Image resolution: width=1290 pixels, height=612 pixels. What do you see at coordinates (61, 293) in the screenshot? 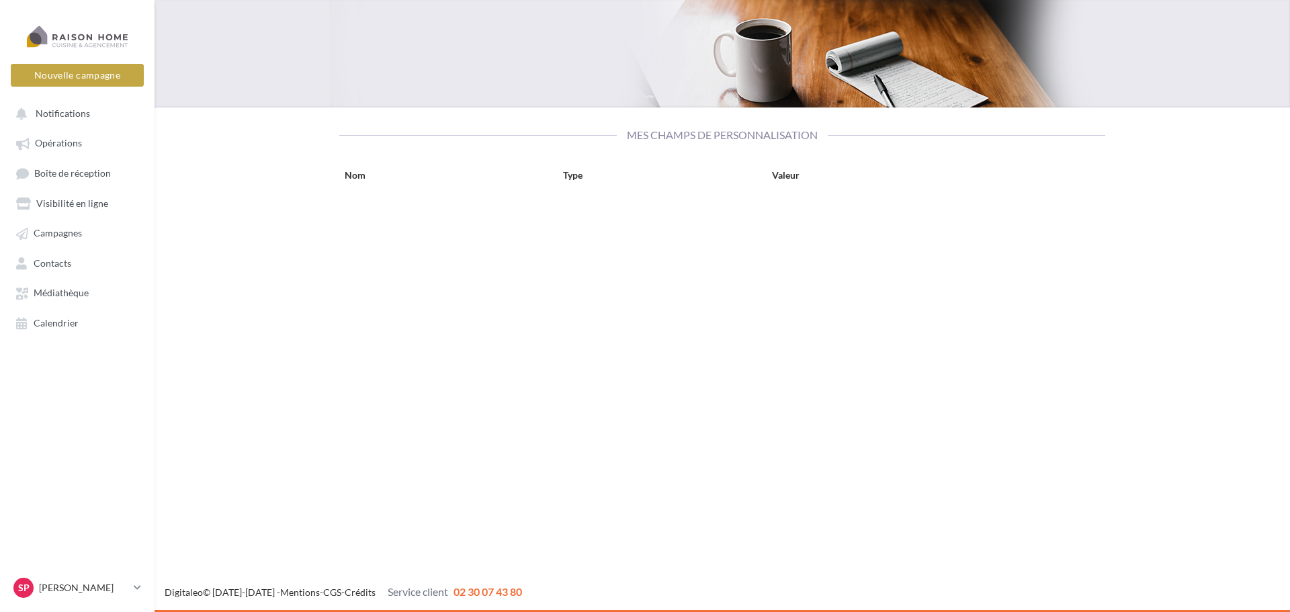
I see `span: Médiathèque` at bounding box center [61, 293].